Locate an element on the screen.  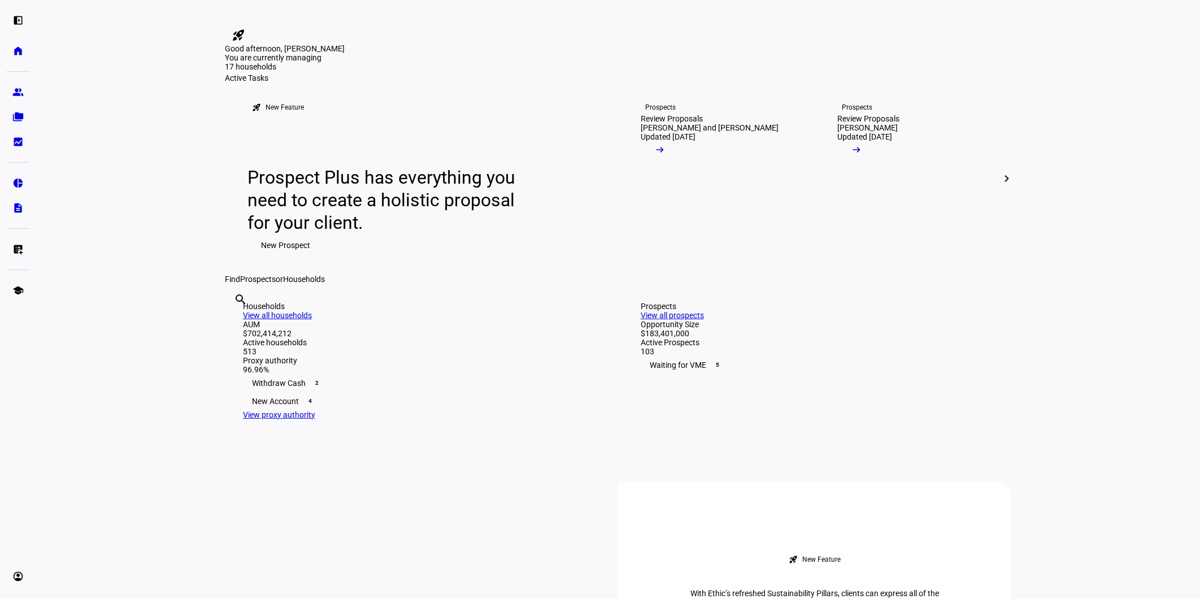
div: Active Tasks is located at coordinates (618, 78).